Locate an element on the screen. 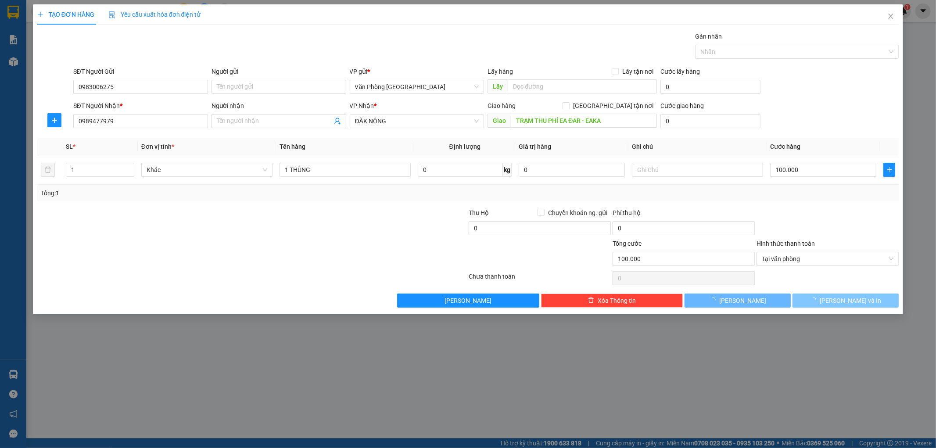  span: Giao is located at coordinates (499, 121).